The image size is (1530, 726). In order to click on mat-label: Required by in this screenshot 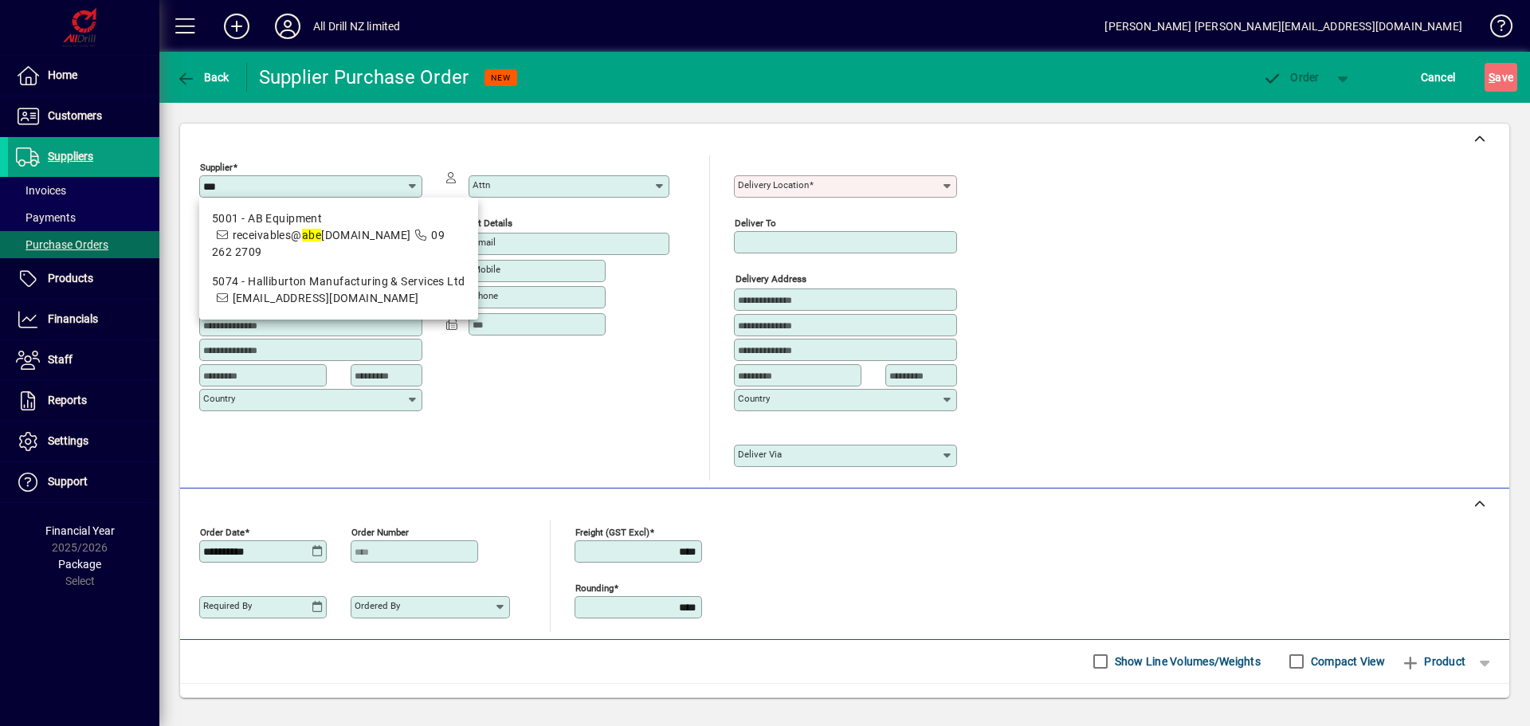, I will do `click(227, 606)`.